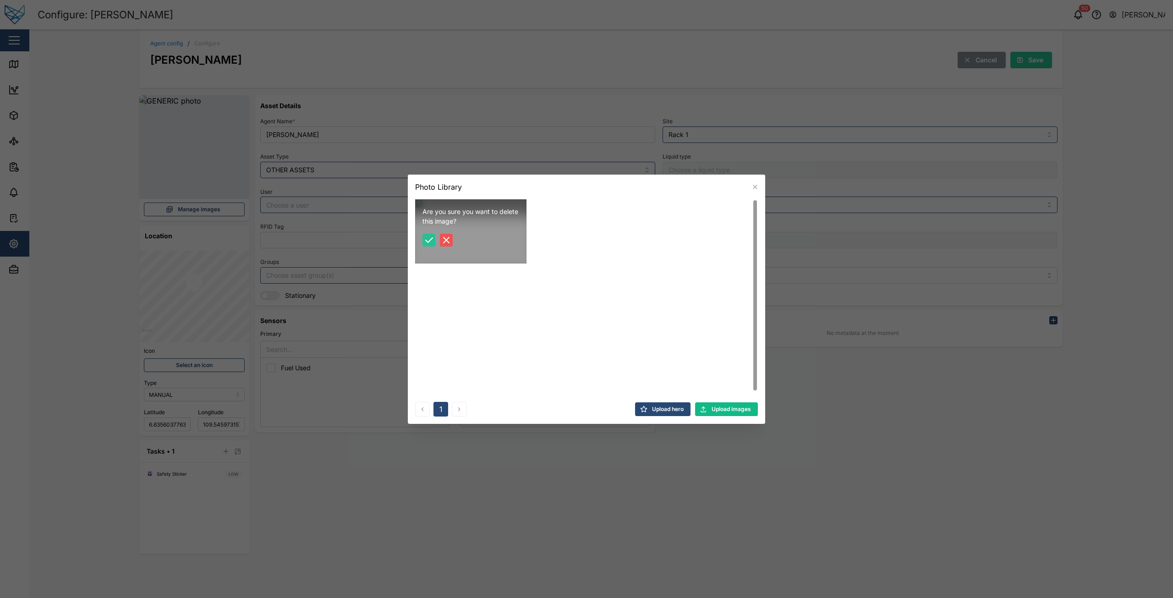  What do you see at coordinates (438, 187) in the screenshot?
I see `h2: Photo Library` at bounding box center [438, 187].